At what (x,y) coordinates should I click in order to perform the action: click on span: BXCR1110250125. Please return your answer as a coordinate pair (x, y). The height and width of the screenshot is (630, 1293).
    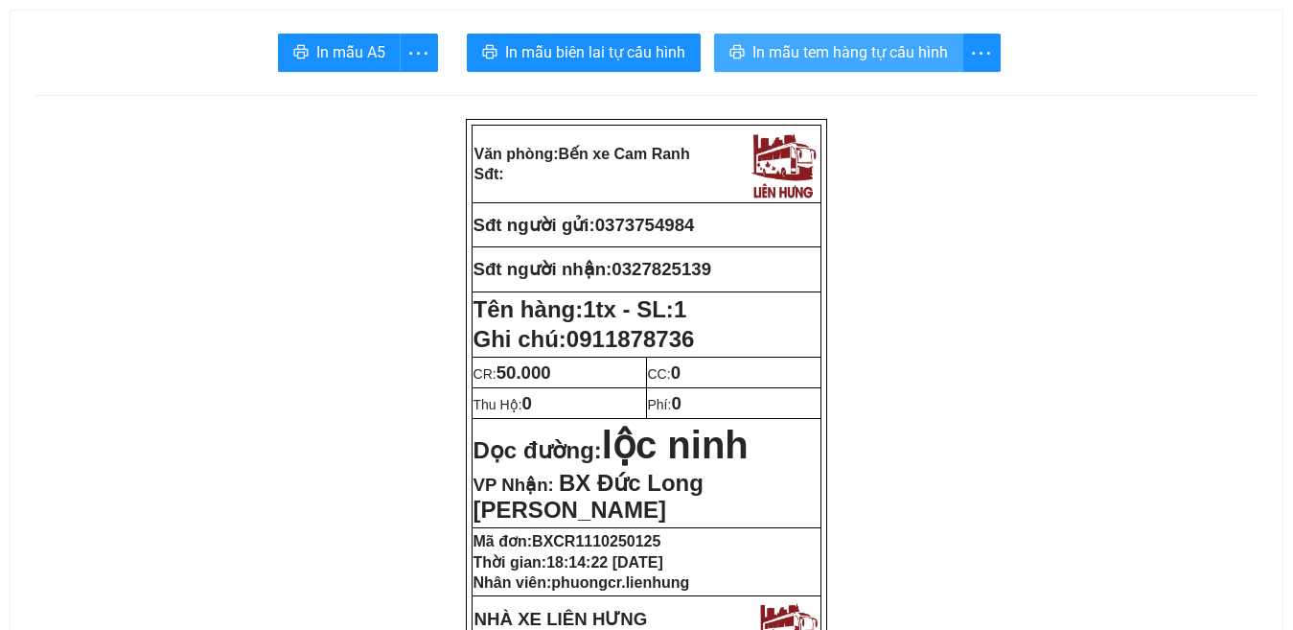
    Looking at the image, I should click on (596, 540).